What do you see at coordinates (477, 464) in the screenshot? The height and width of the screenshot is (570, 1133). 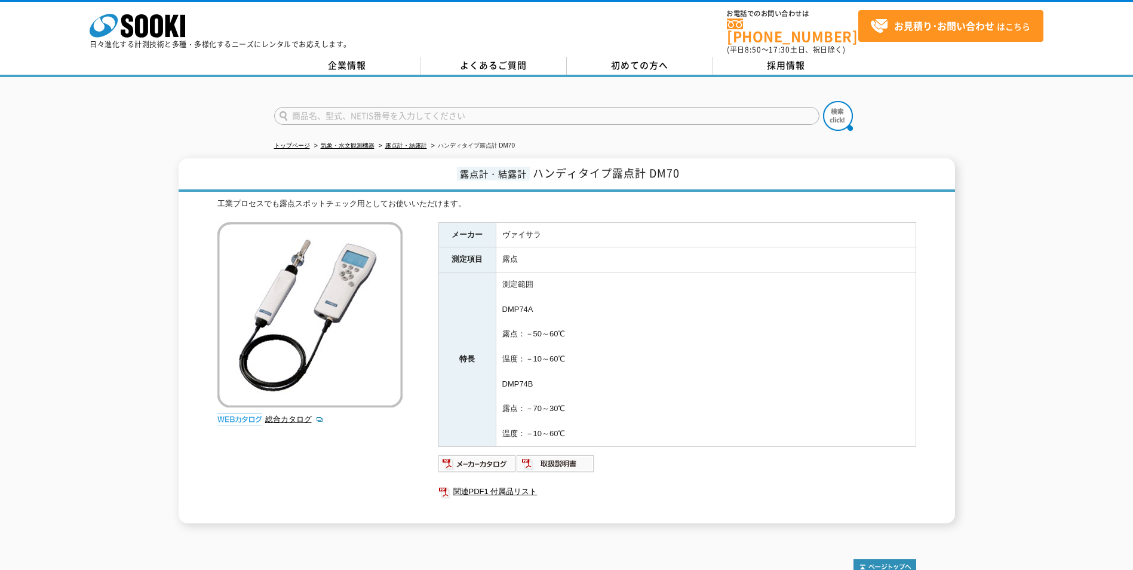 I see `img: メーカーカタログ` at bounding box center [477, 464].